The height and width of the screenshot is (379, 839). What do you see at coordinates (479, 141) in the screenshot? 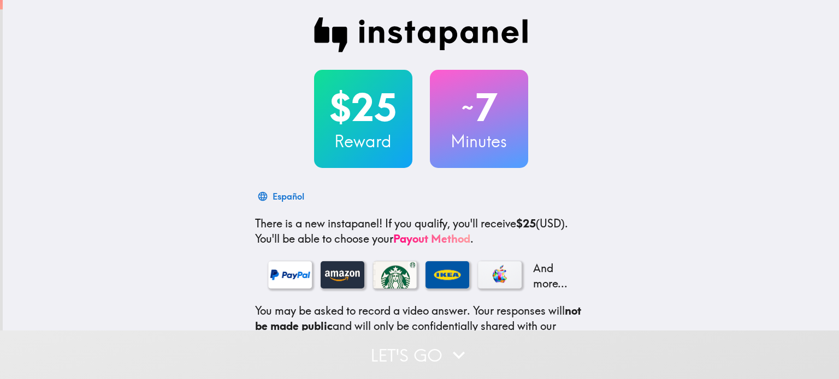
I see `h3: Minutes` at bounding box center [479, 141].